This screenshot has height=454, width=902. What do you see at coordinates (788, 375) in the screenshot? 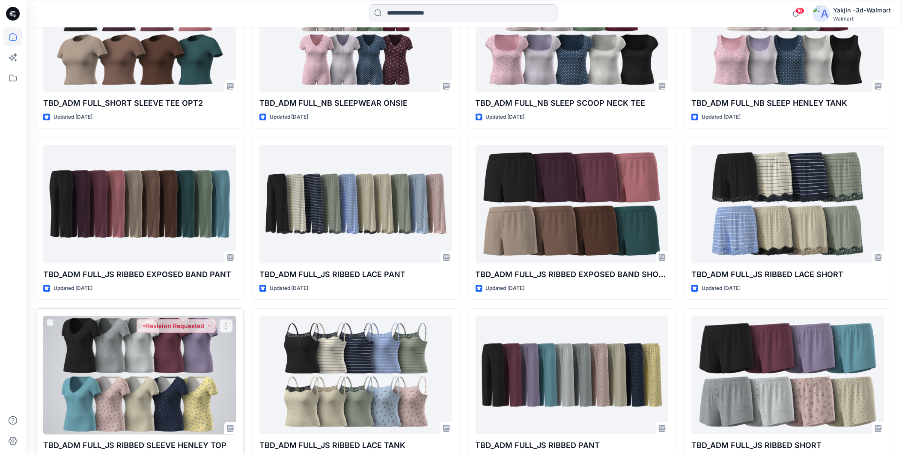
I see `a: TBD_ADM FULL_JS RIBBED SHORT` at bounding box center [788, 375].